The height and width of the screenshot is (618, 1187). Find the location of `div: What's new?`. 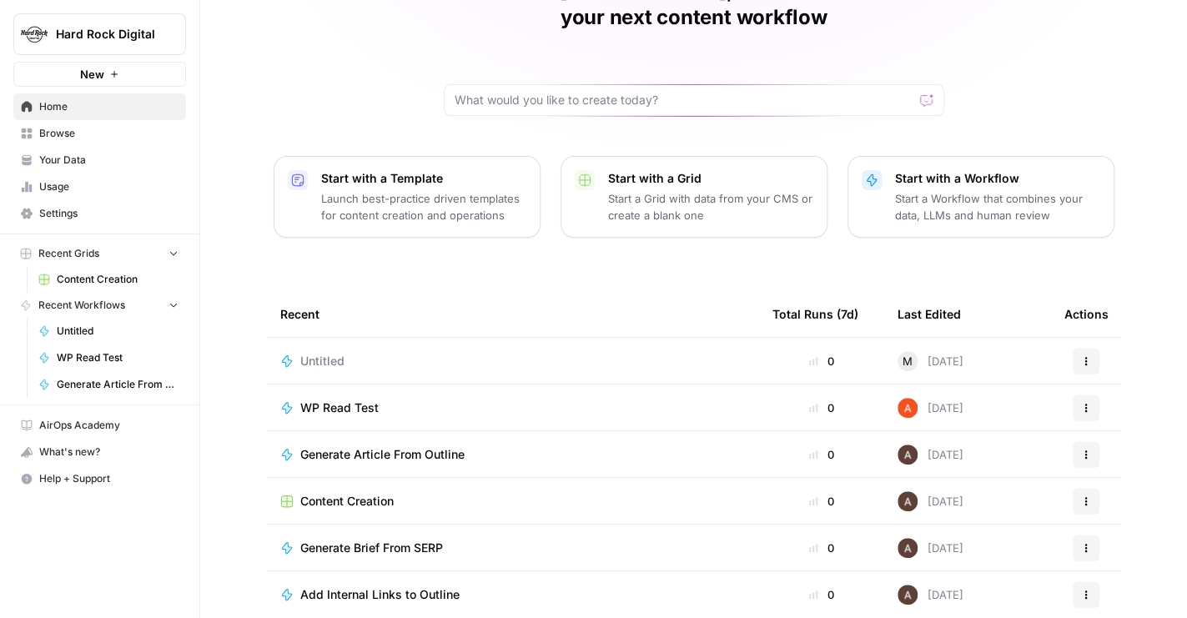

div: What's new? is located at coordinates (99, 452).